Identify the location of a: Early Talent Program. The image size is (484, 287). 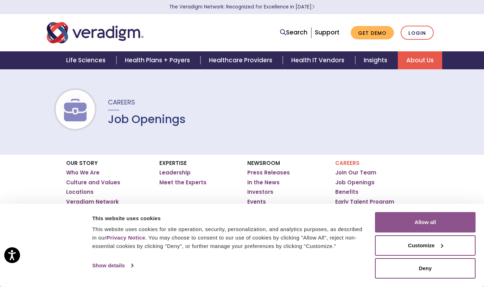
(365, 202).